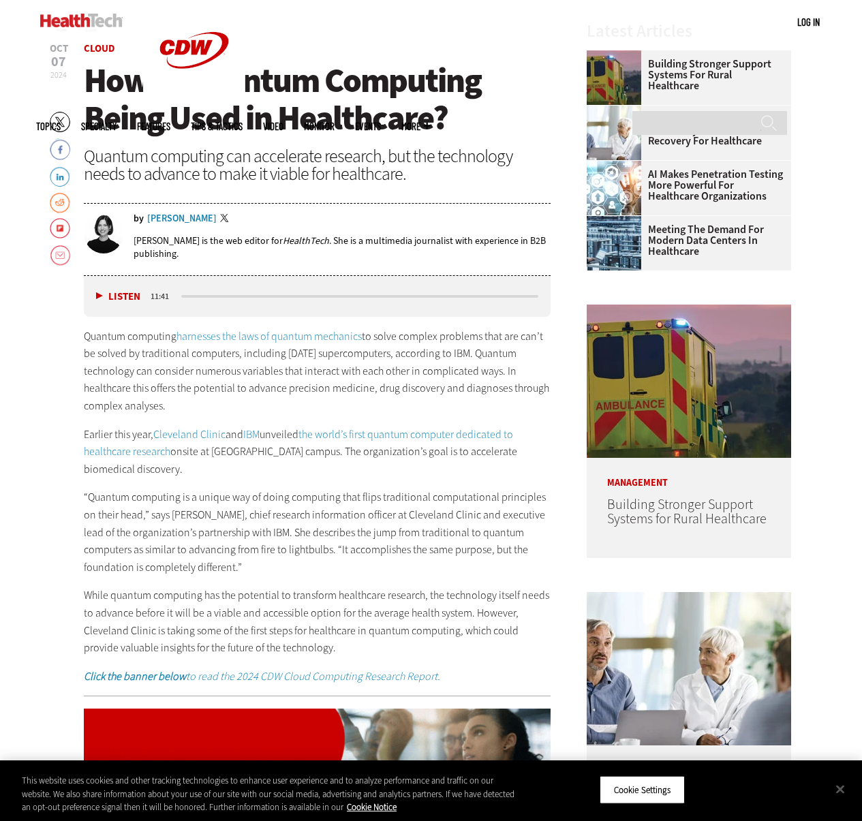 This screenshot has width=862, height=821. Describe the element at coordinates (81, 20) in the screenshot. I see `img: Home` at that location.